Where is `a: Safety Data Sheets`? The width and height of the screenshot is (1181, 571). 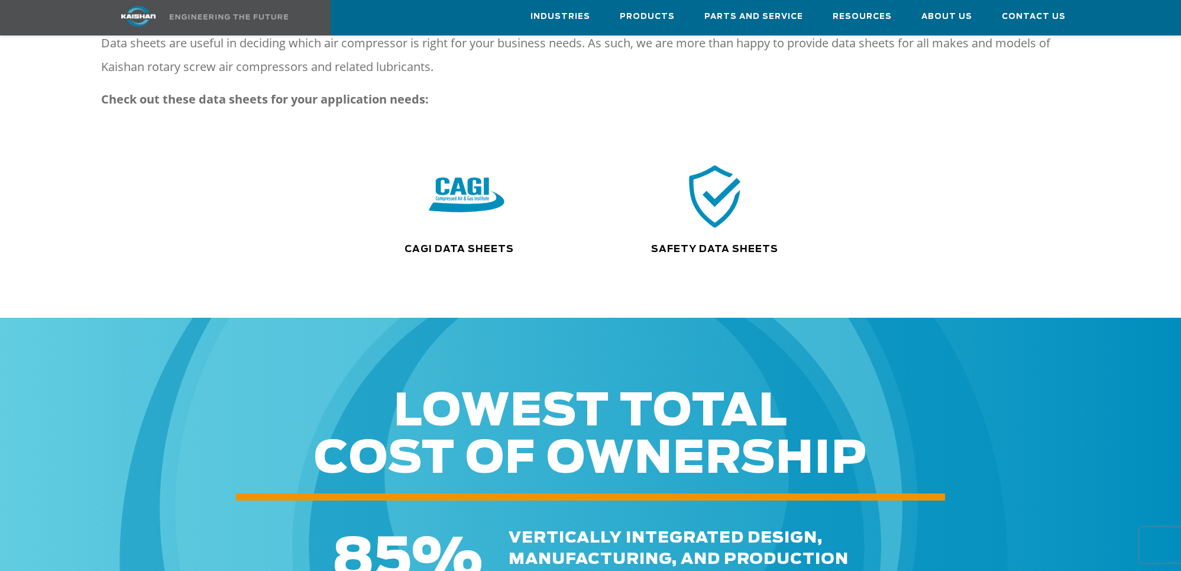
a: Safety Data Sheets is located at coordinates (714, 249).